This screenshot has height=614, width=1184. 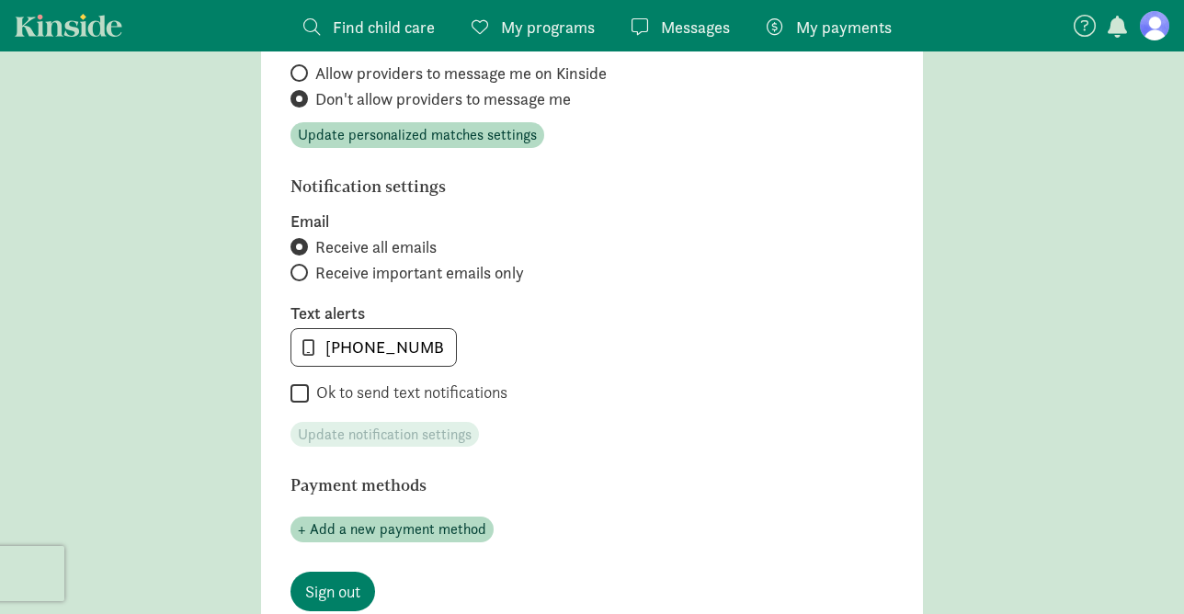 What do you see at coordinates (408, 392) in the screenshot?
I see `label: Ok to send text notifications` at bounding box center [408, 392].